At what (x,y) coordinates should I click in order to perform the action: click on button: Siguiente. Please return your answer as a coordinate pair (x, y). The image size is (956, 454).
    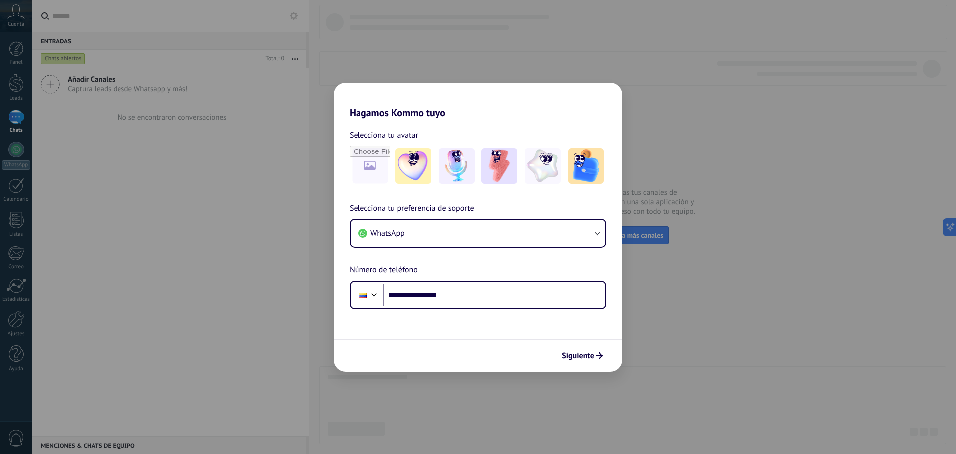
    Looking at the image, I should click on (582, 356).